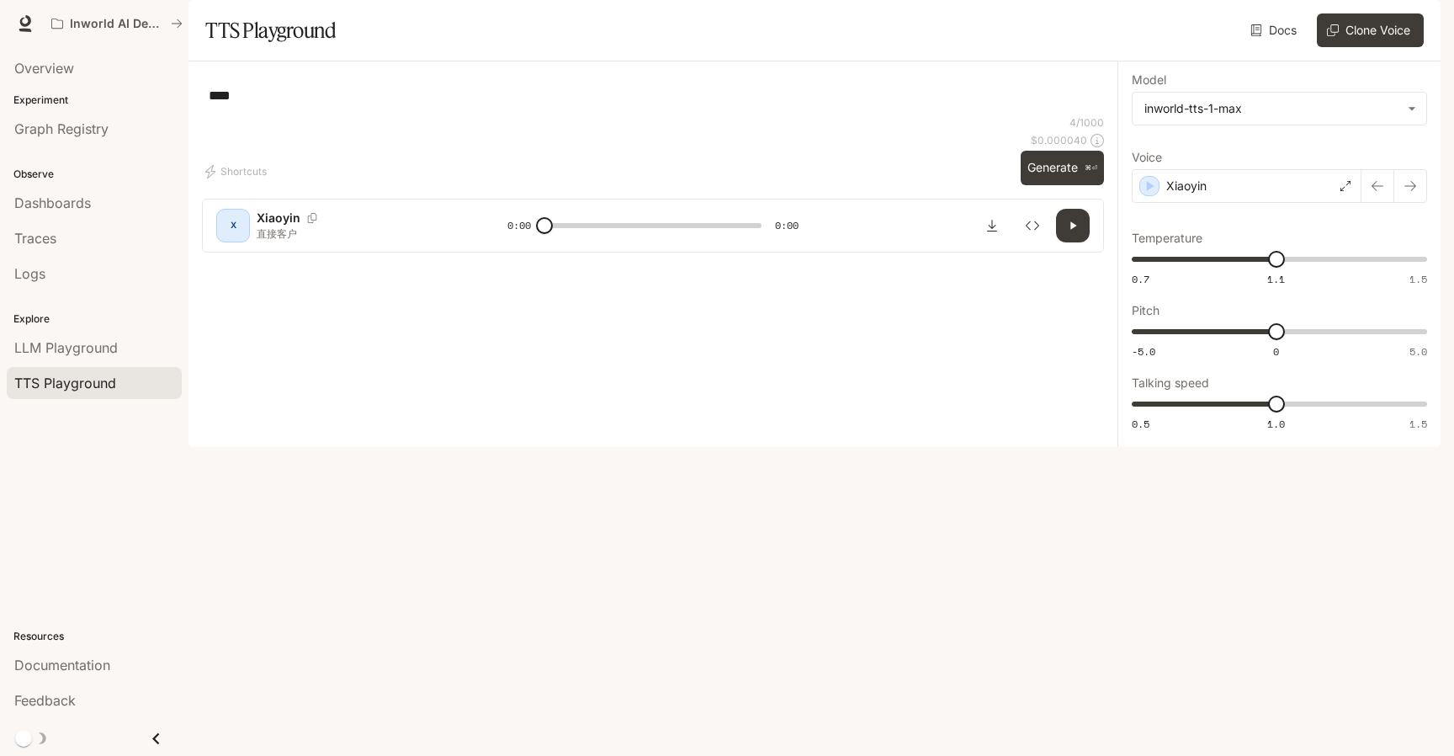 The height and width of the screenshot is (756, 1454). I want to click on span: 0.7, so click(1140, 279).